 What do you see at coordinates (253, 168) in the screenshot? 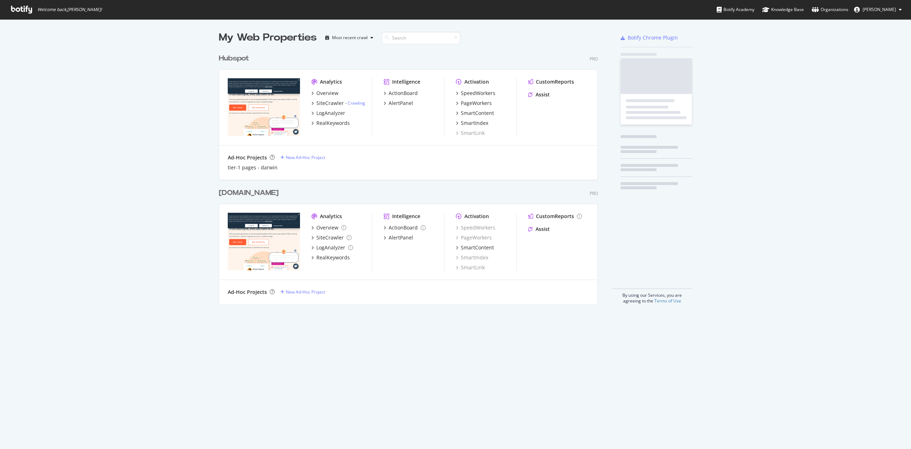
I see `div: tier-1 pages - darwin` at bounding box center [253, 168].